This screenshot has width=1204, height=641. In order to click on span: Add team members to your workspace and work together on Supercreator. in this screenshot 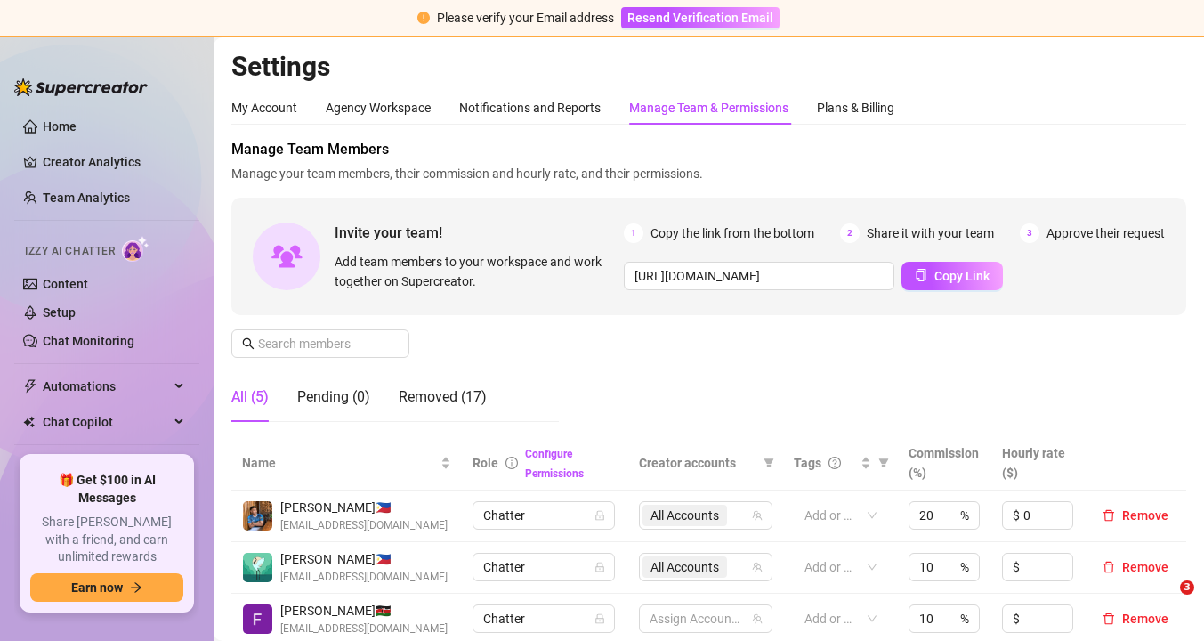, I will do `click(475, 271)`.